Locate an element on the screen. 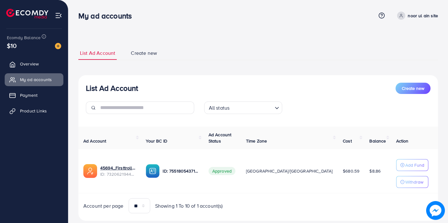  img: ic-ba-acc.ded83a64.svg is located at coordinates (153, 171).